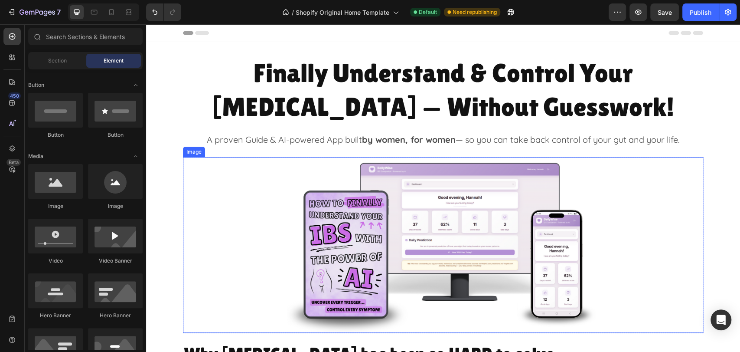 The width and height of the screenshot is (740, 352). Describe the element at coordinates (34, 12) in the screenshot. I see `button: 7` at that location.